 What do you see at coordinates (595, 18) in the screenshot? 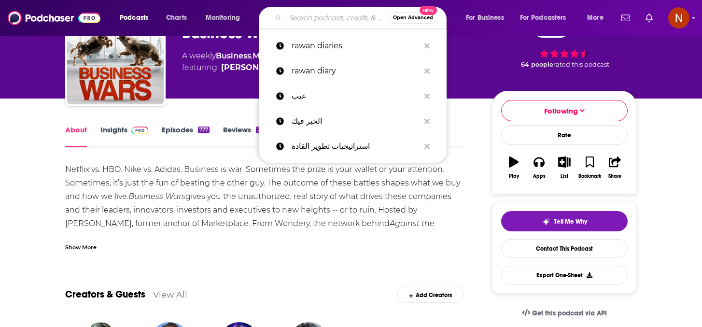
I see `span: More` at bounding box center [595, 18].